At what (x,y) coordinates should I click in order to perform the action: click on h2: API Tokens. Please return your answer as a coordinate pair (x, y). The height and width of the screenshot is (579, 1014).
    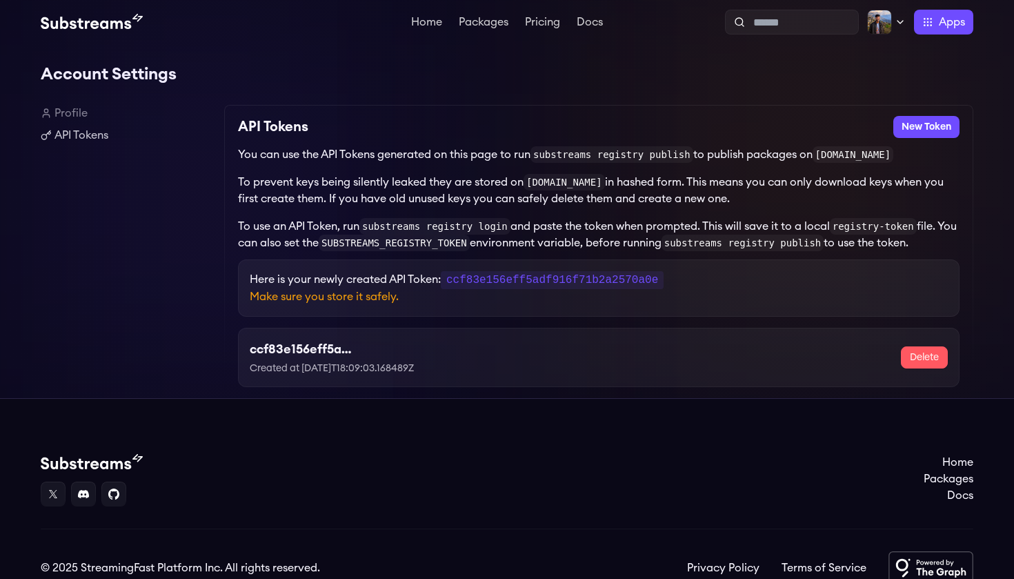
    Looking at the image, I should click on (273, 127).